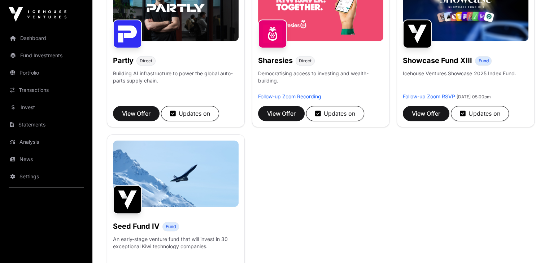 Image resolution: width=549 pixels, height=263 pixels. What do you see at coordinates (417, 34) in the screenshot?
I see `img: Showcase Fund XIII` at bounding box center [417, 34].